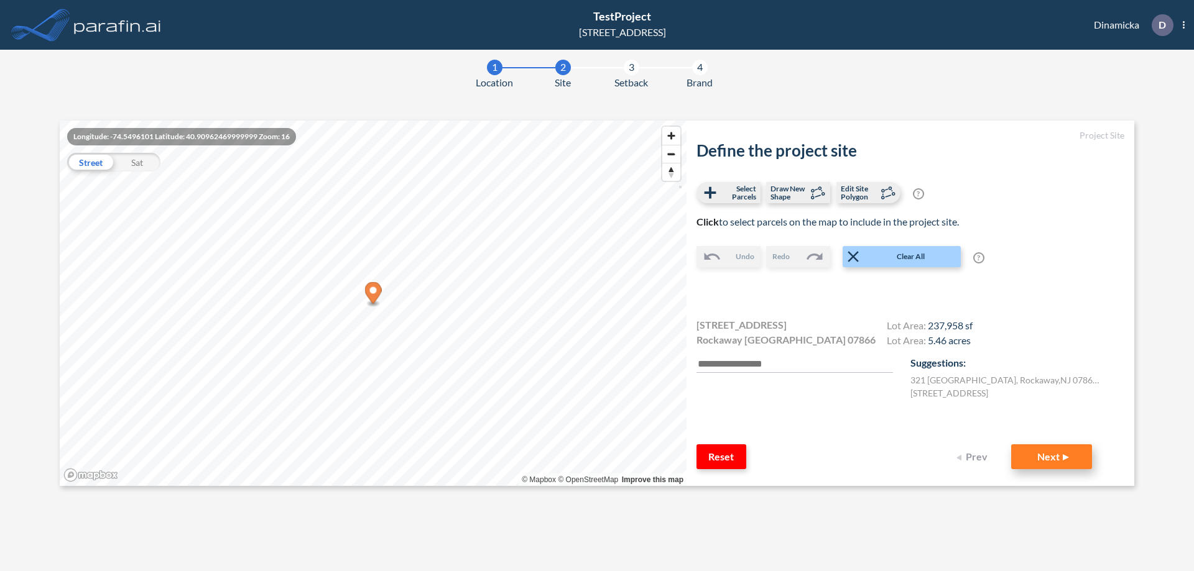 The width and height of the screenshot is (1194, 571). What do you see at coordinates (974, 457) in the screenshot?
I see `button: Prev` at bounding box center [974, 457].